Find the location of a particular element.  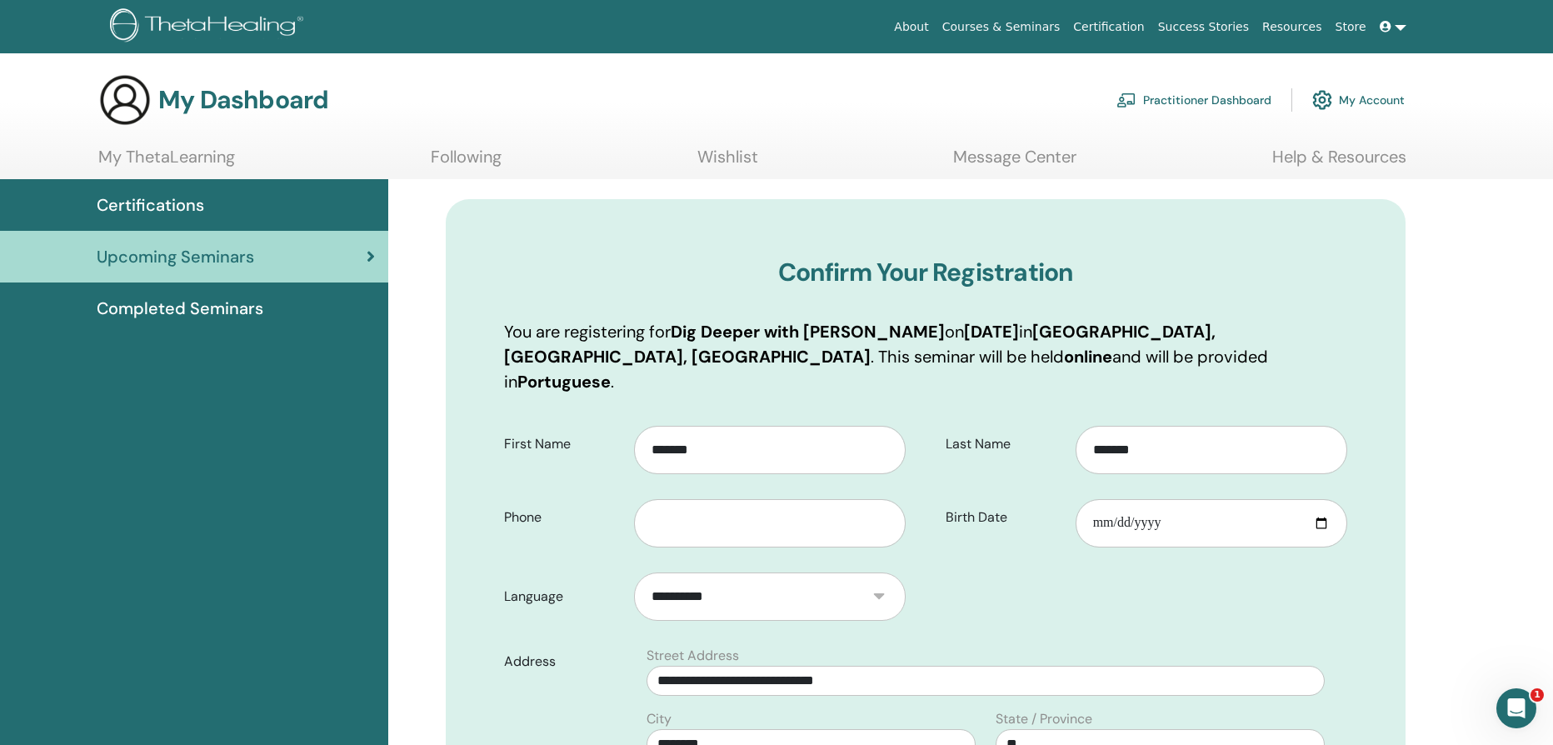

label: State / Province is located at coordinates (1044, 719).